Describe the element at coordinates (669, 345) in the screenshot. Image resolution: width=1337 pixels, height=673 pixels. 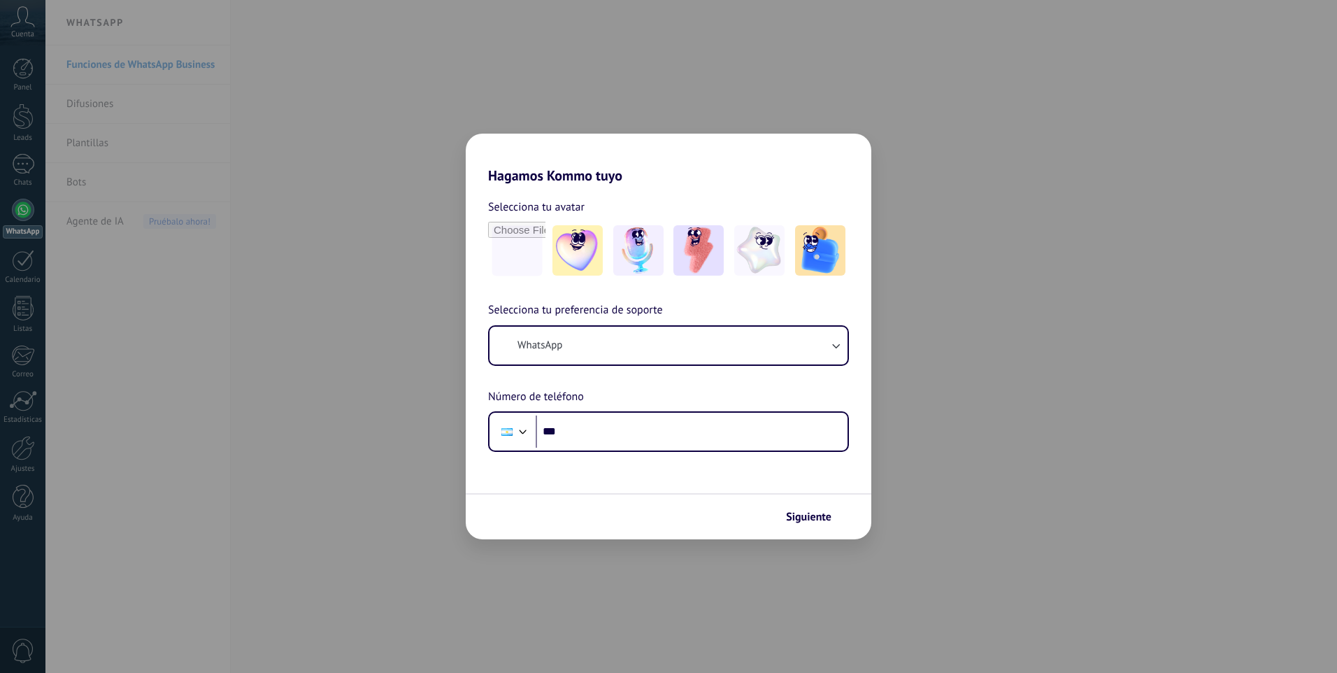
I see `button: WhatsApp` at that location.